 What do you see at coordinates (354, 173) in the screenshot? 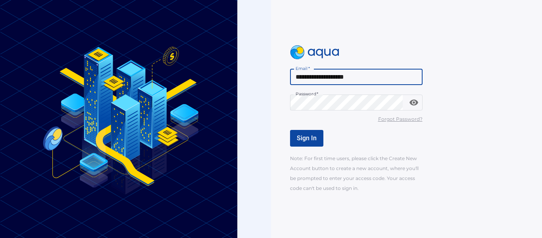
I see `span: Note: For first time users, please click the Create New Account button to create a new account, w...` at bounding box center [354, 173].